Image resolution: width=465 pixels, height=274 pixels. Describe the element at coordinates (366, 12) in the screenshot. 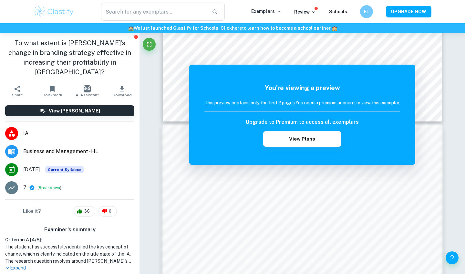

I see `button: EL` at that location.